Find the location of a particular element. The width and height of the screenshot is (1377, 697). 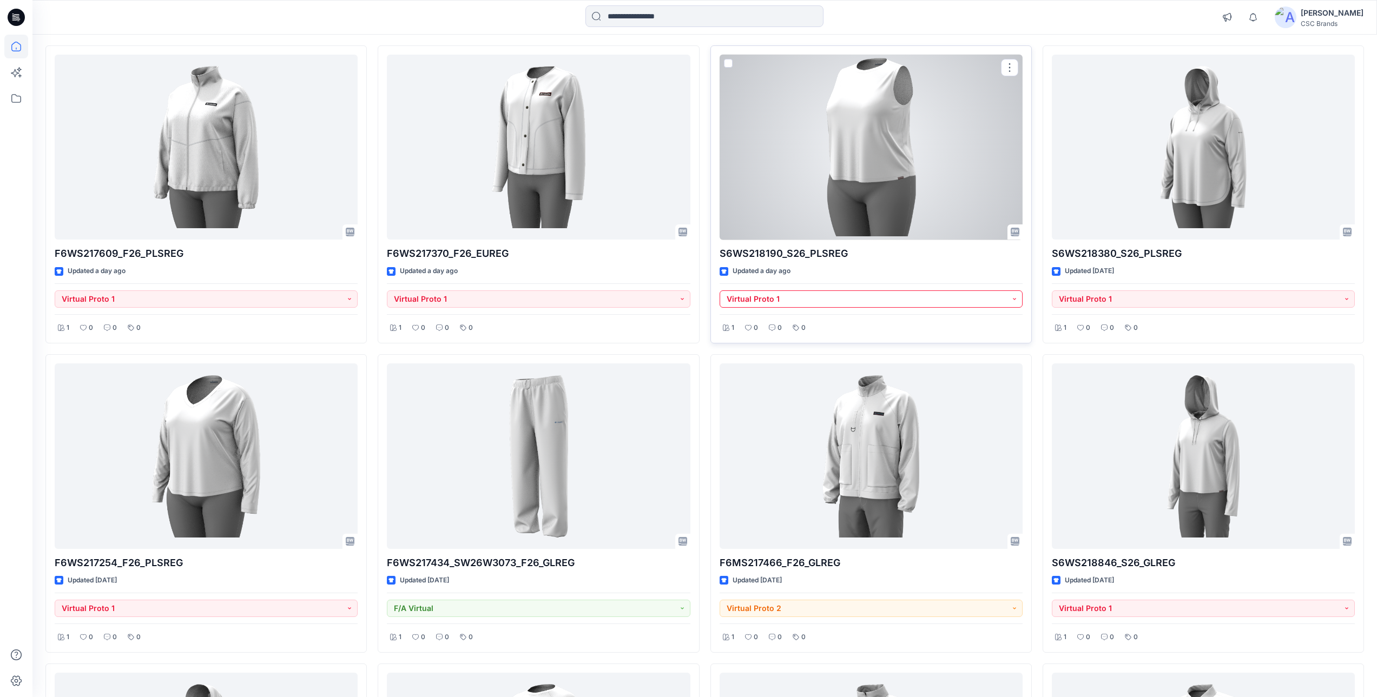

a: S6WS218846_S26_GLREG is located at coordinates (1203, 456).